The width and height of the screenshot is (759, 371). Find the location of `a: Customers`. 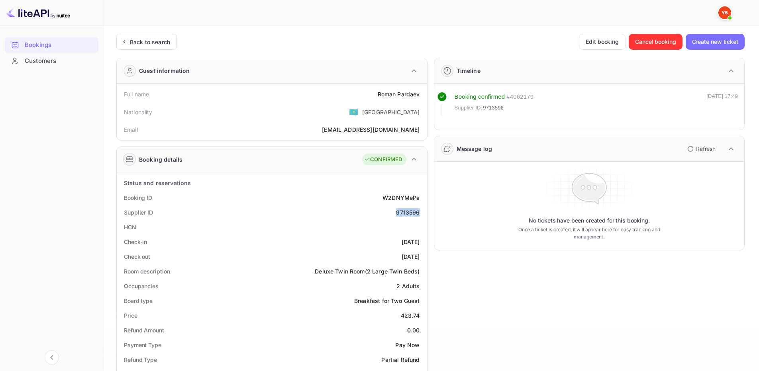

a: Customers is located at coordinates (51, 61).